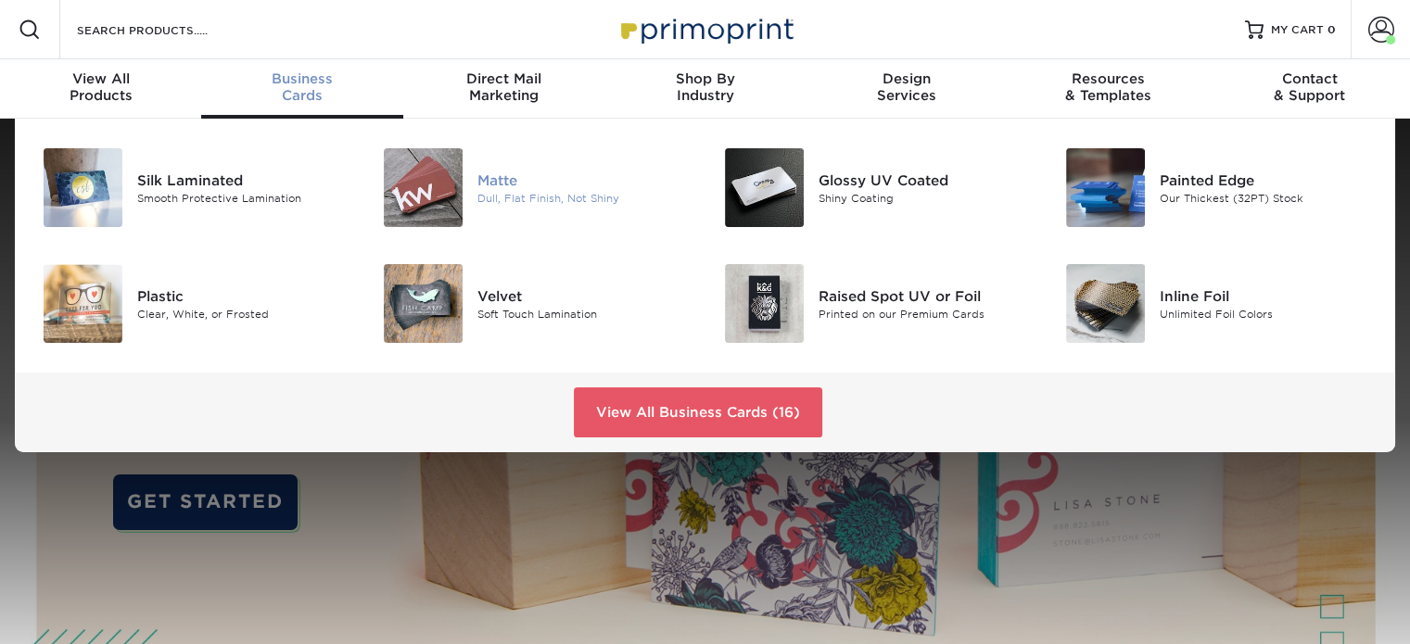  What do you see at coordinates (194, 187) in the screenshot?
I see `a: Silk Laminated Business Cards Silk Laminated Smooth Protective Lamination` at bounding box center [194, 187].